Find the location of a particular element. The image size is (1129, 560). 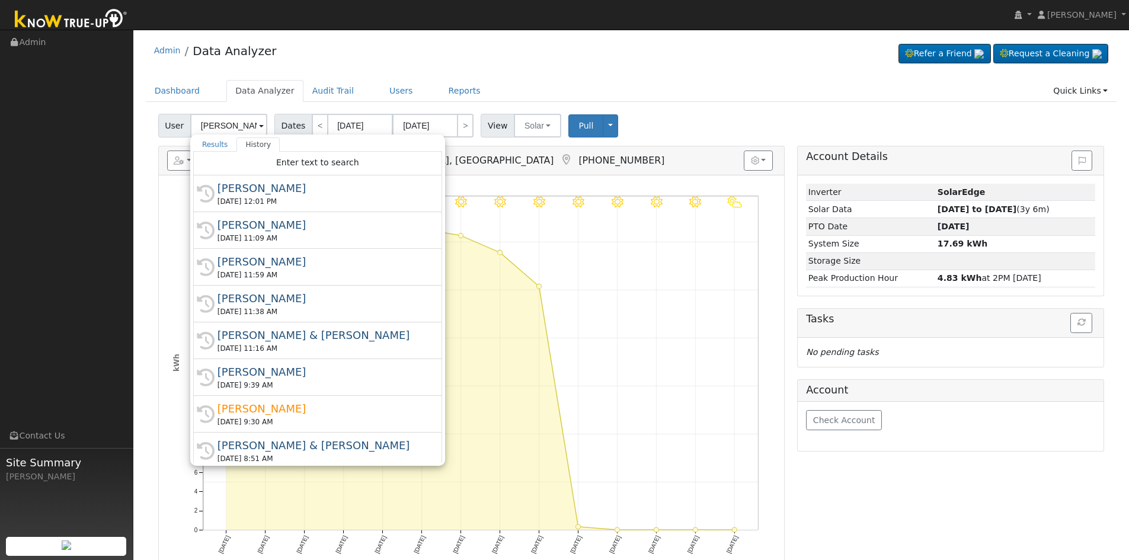

img: Know True-Up is located at coordinates (71, 20).